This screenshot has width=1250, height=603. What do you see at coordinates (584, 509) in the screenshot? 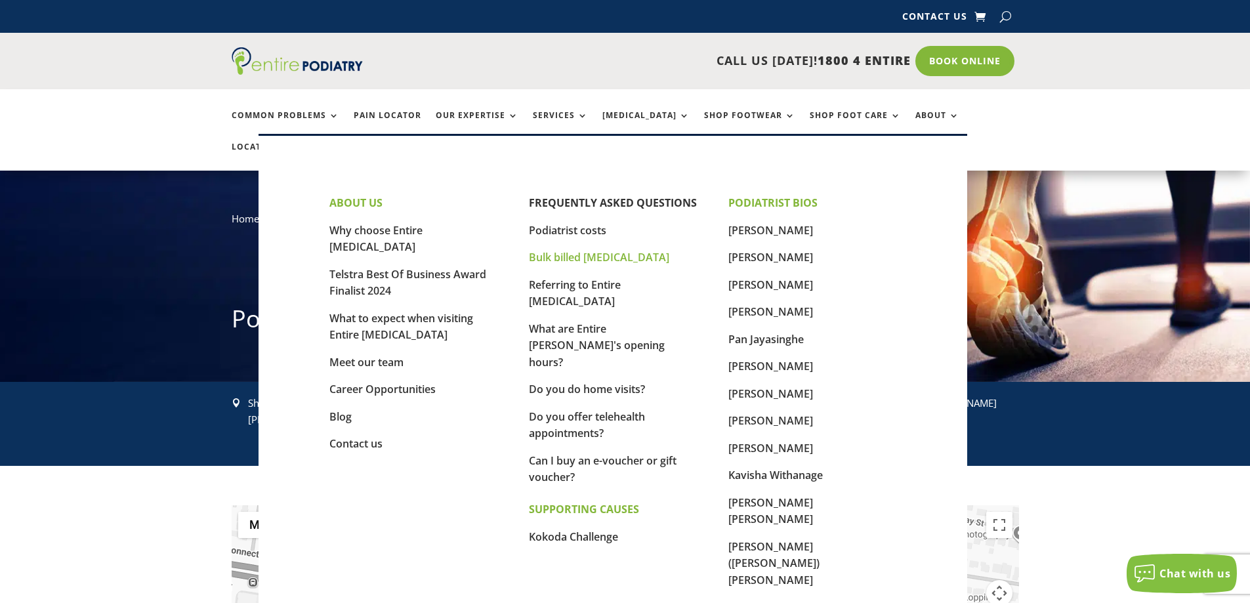
I see `strong: SUPPORTING CAUSES` at bounding box center [584, 509].